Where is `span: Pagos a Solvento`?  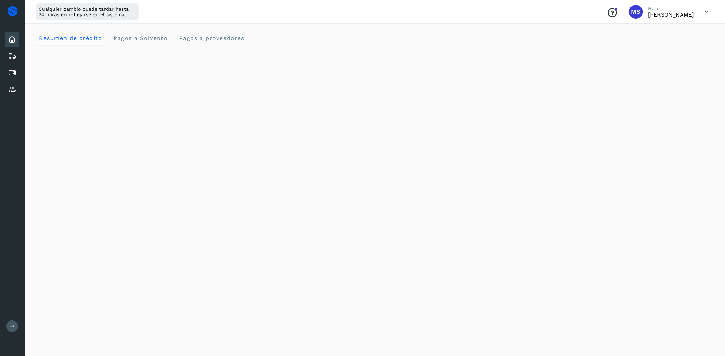 span: Pagos a Solvento is located at coordinates (140, 38).